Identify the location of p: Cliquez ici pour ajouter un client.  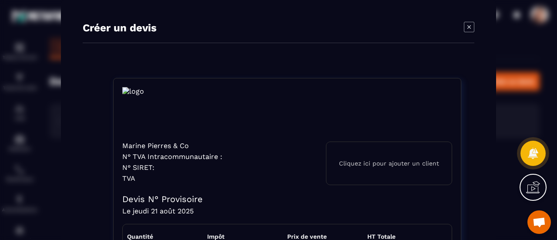
(389, 163).